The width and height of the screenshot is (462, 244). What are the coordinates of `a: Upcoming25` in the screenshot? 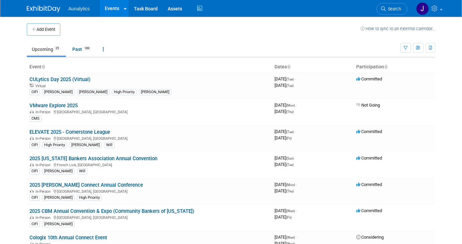 It's located at (46, 49).